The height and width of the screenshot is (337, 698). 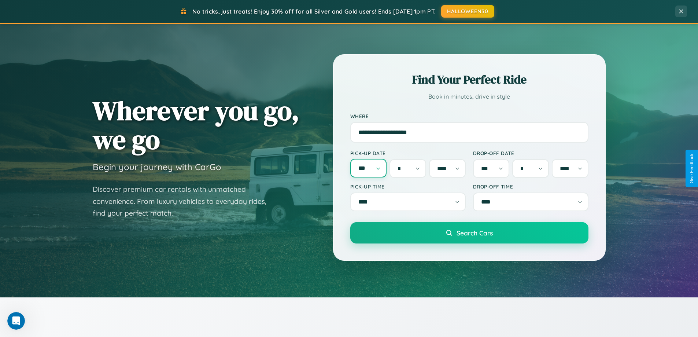 What do you see at coordinates (470, 116) in the screenshot?
I see `label: Where` at bounding box center [470, 116].